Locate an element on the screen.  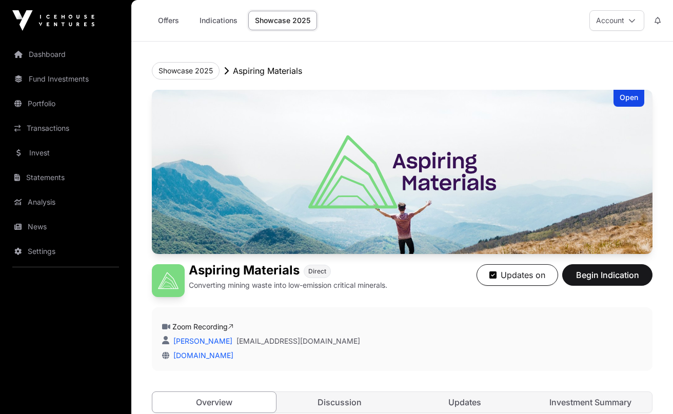
button: Account is located at coordinates (616, 21).